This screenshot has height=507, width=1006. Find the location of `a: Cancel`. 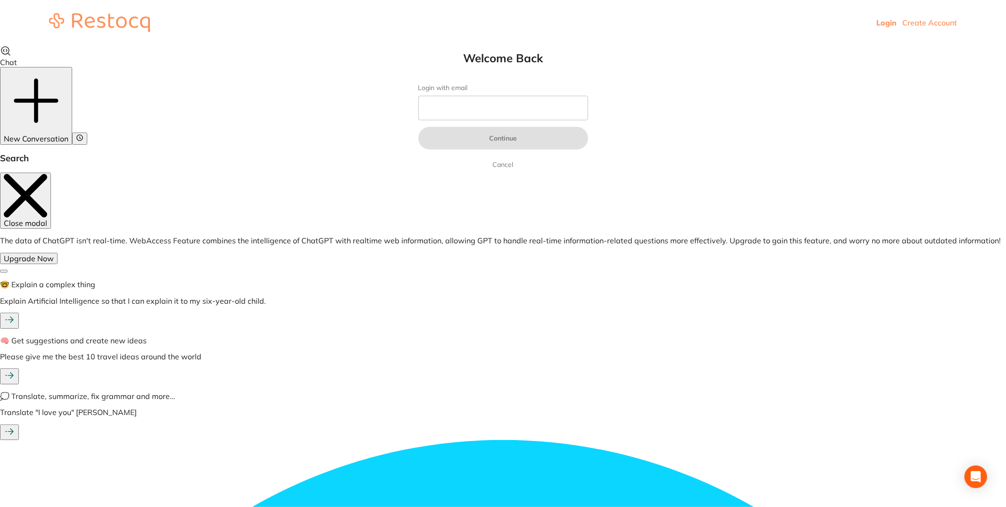

a: Cancel is located at coordinates (503, 165).